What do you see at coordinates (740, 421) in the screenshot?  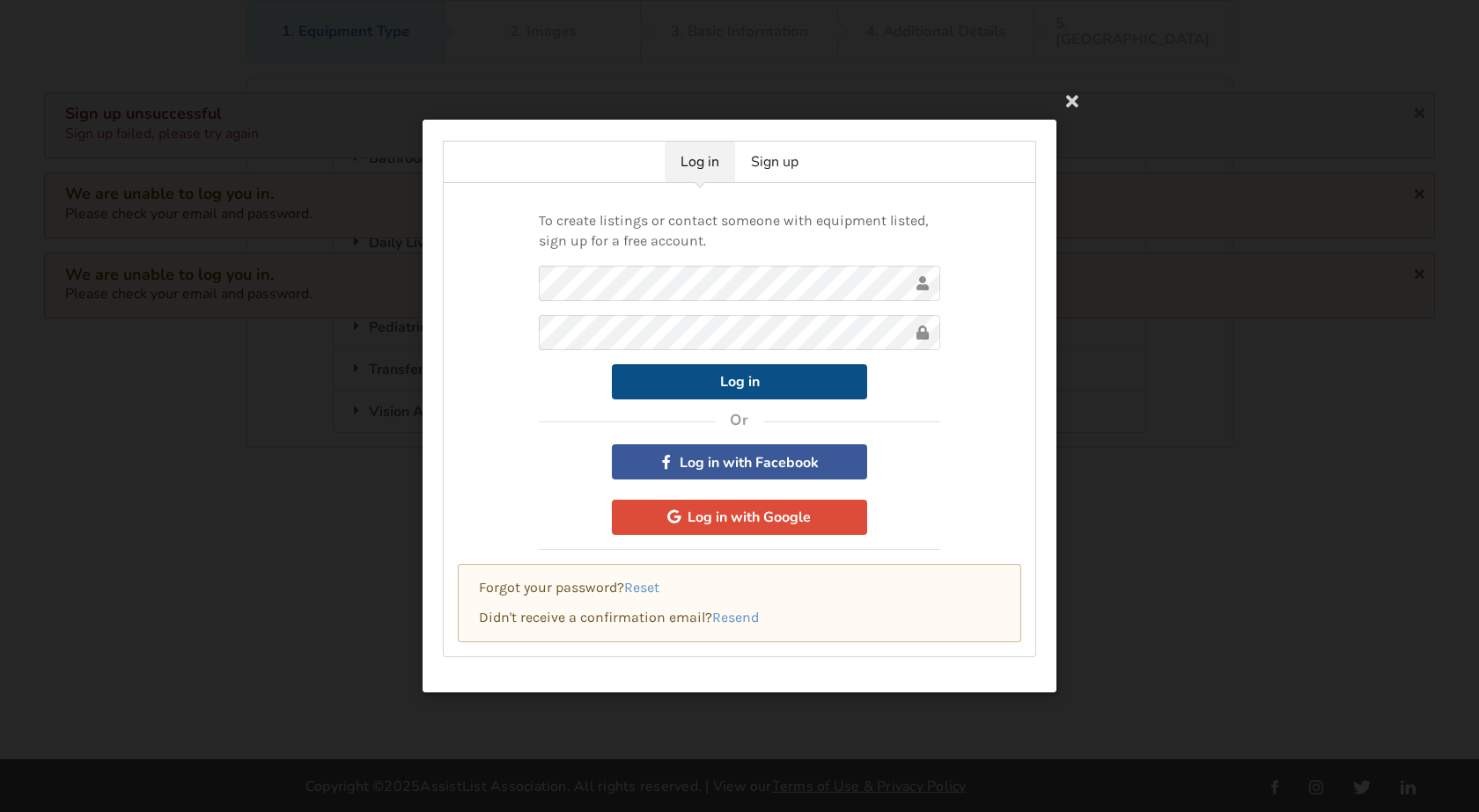 I see `h4: Or` at bounding box center [740, 421].